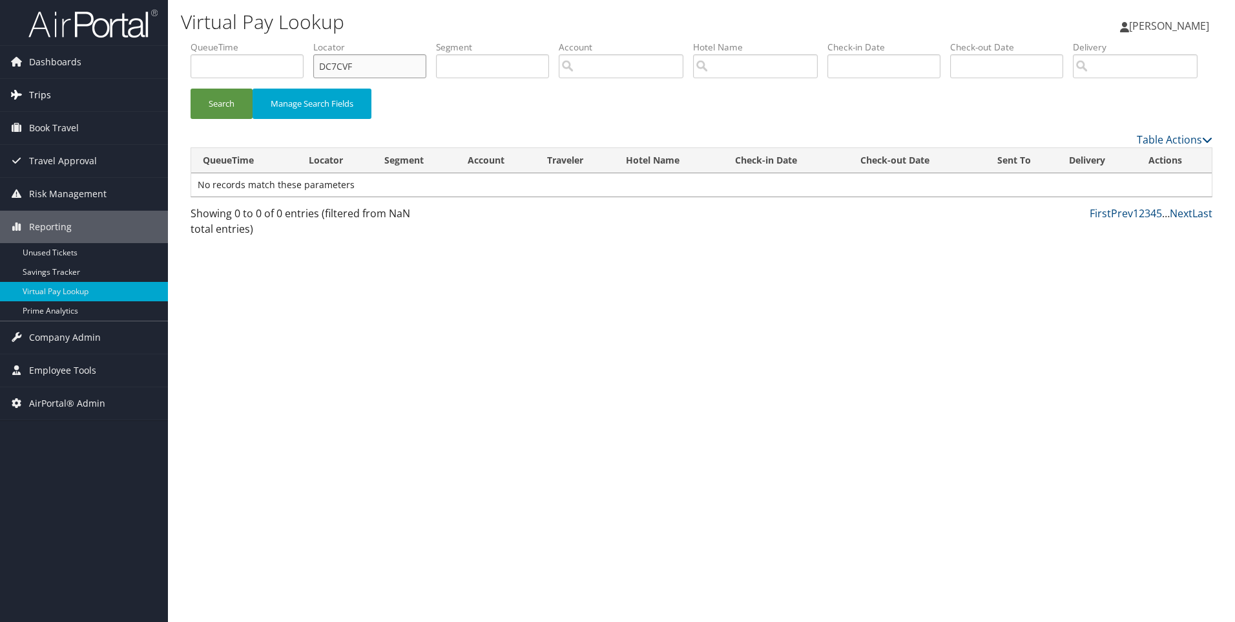 The image size is (1235, 622). I want to click on label: Check-out Date, so click(1012, 47).